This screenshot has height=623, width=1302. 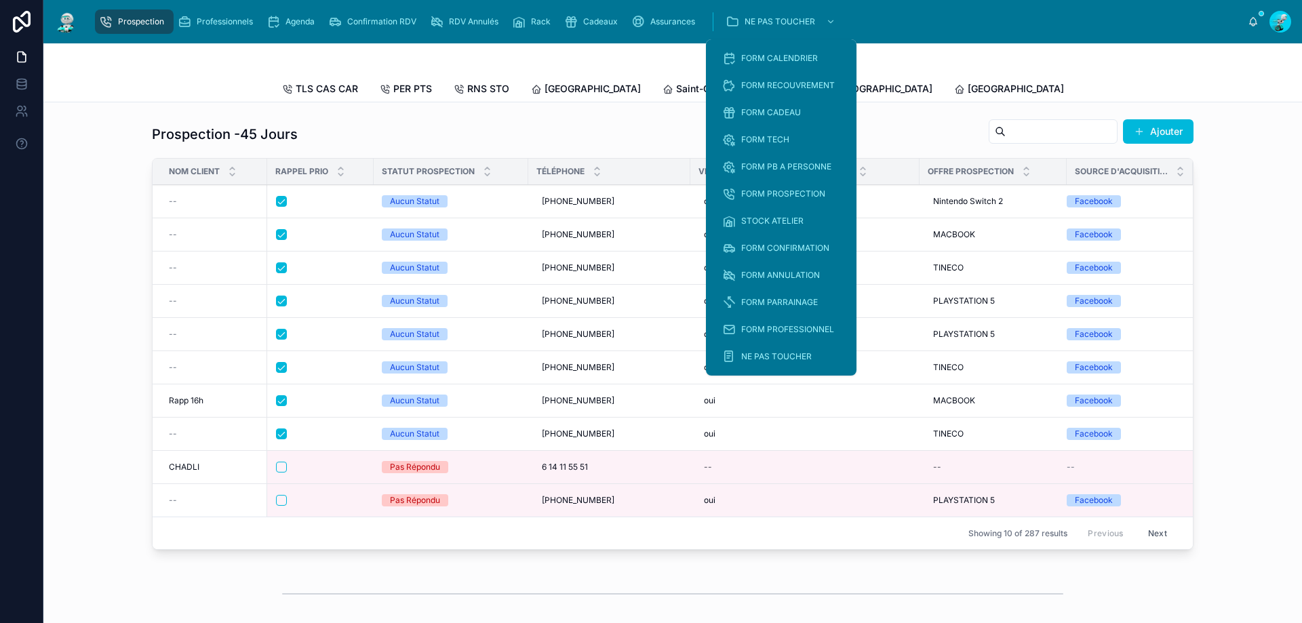 I want to click on span: Saint-Orens, so click(x=703, y=89).